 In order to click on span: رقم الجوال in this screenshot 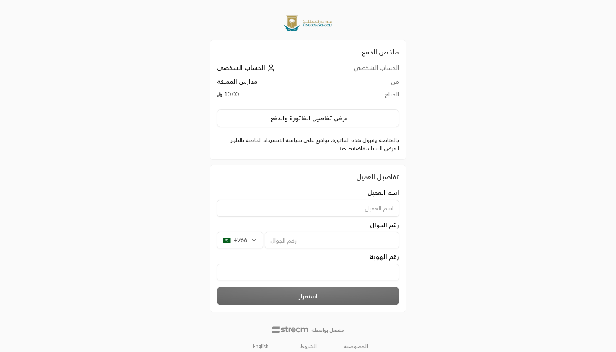, I will do `click(384, 225)`.